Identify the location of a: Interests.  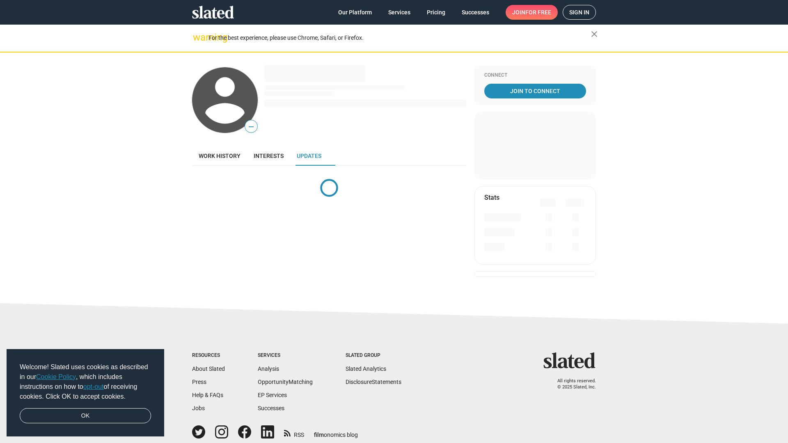
(268, 156).